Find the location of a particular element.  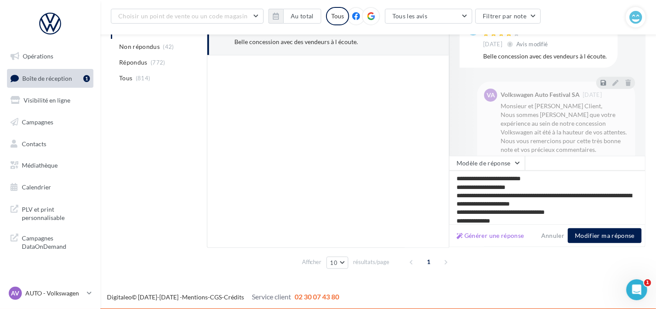

span: Tous les avis is located at coordinates (410, 16).